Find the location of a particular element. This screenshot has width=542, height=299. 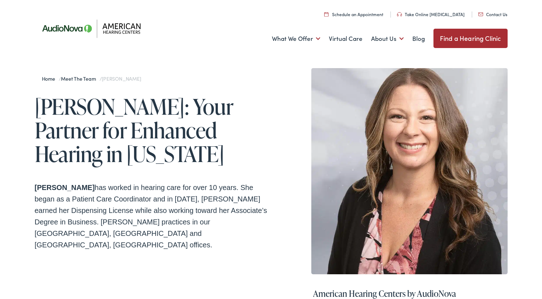

a: Schedule an Appointment is located at coordinates (354, 14).